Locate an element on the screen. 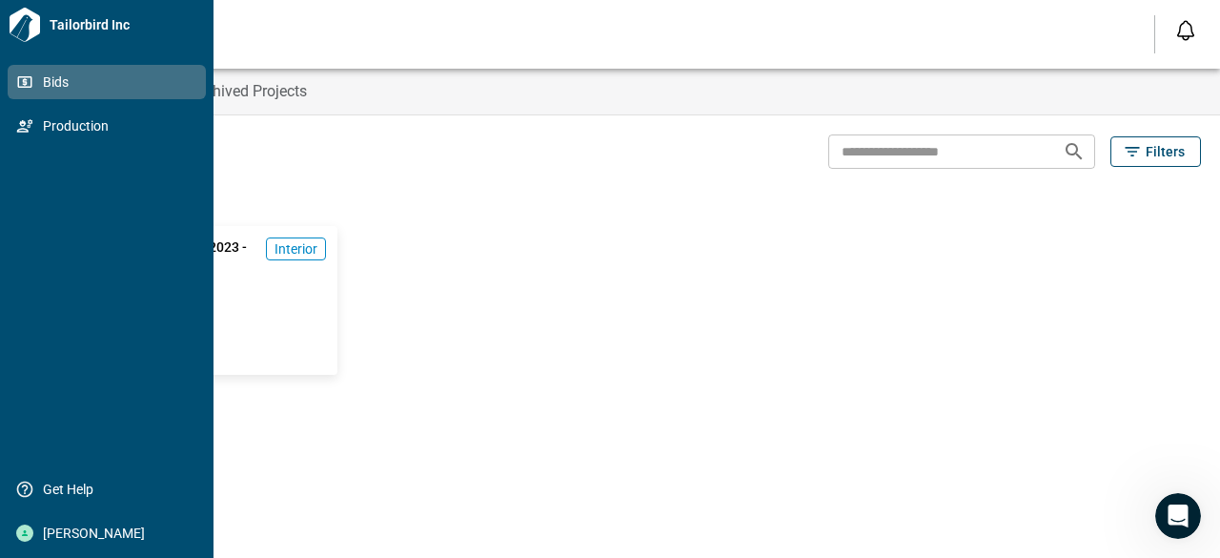 The image size is (1220, 558). span: Bids is located at coordinates (111, 82).